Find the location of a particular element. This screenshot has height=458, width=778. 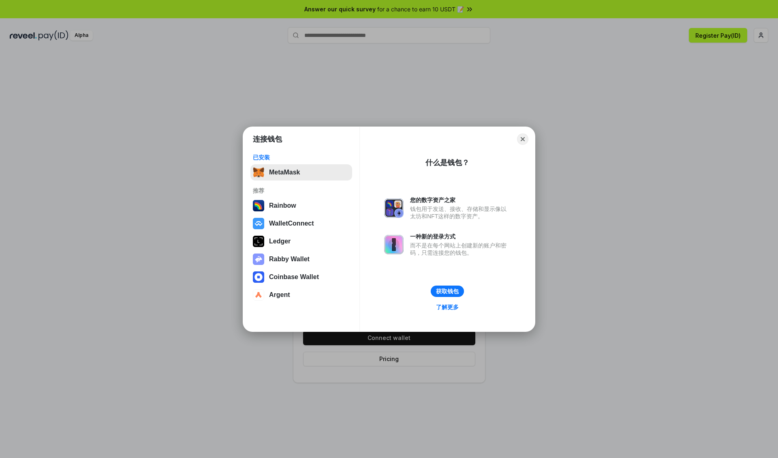

button: WalletConnect is located at coordinates (301, 223).